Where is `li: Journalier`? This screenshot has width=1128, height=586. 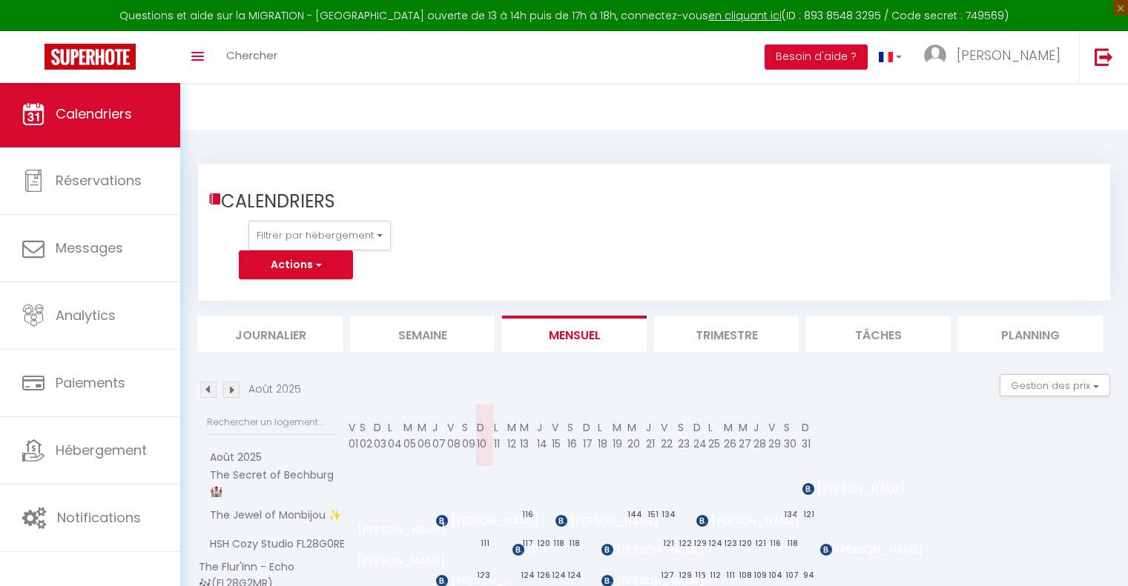 li: Journalier is located at coordinates (270, 334).